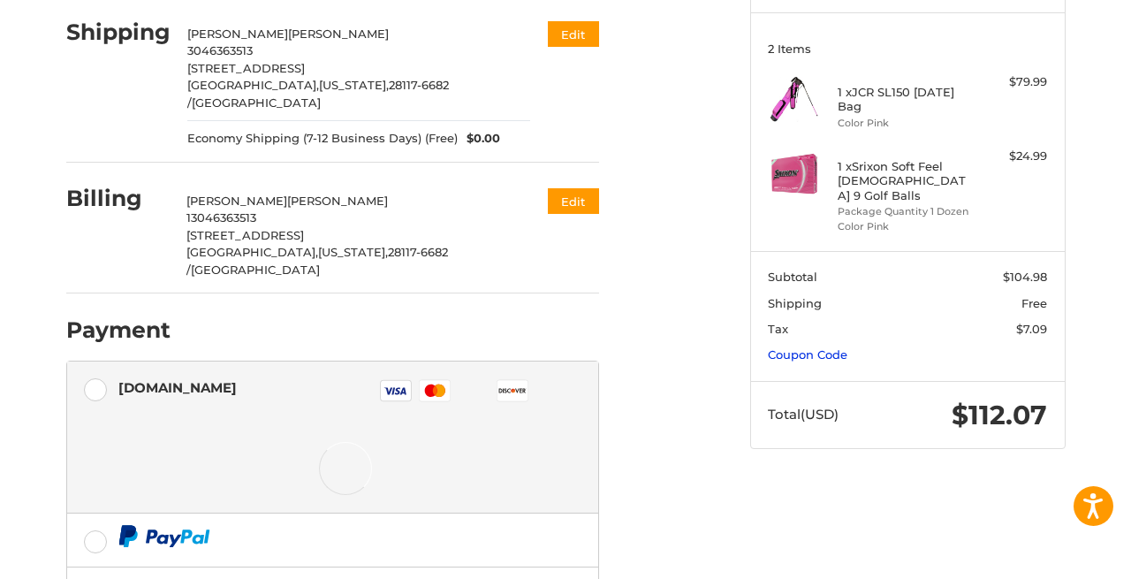 This screenshot has height=579, width=1131. I want to click on h2: Billing, so click(117, 198).